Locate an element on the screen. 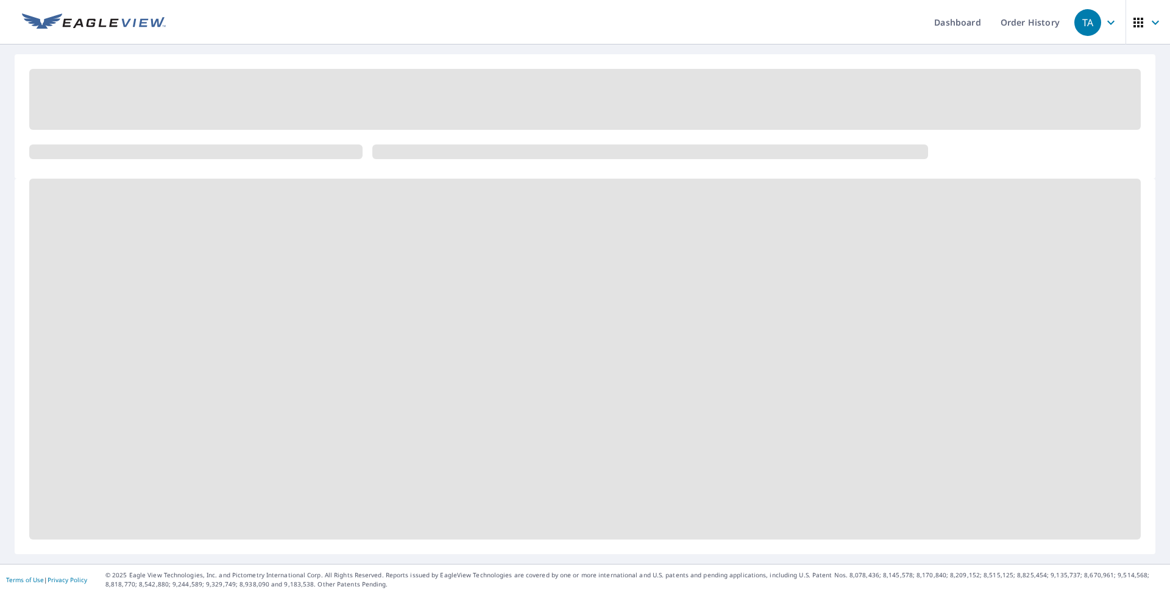 The width and height of the screenshot is (1170, 595). p: © 2025 Eagle View Technologies, Inc. and Pictometry International Corp. All Rights Reserved. Repo... is located at coordinates (634, 579).